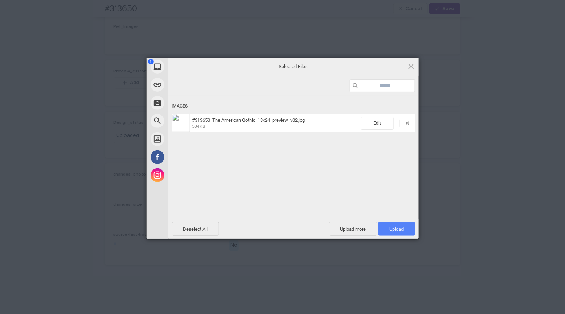 This screenshot has width=565, height=314. I want to click on div: Take Photo, so click(190, 103).